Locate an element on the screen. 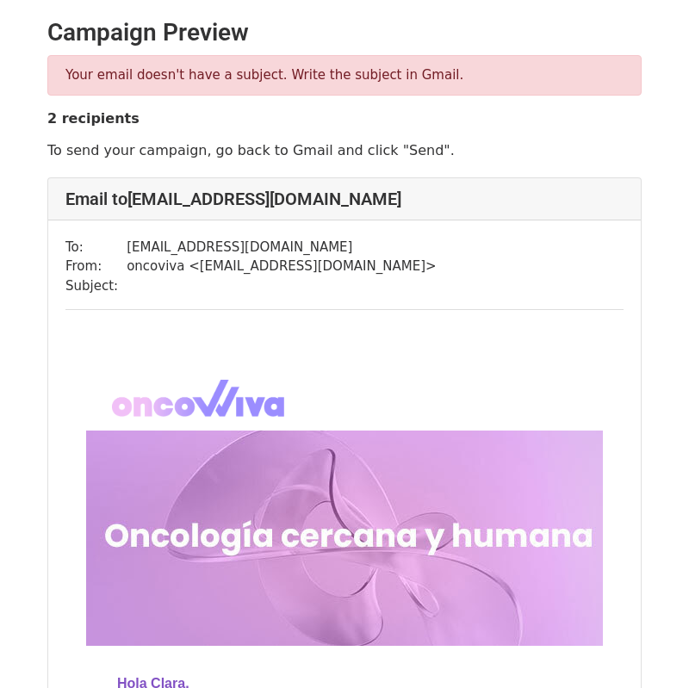 This screenshot has height=688, width=689. strong: 2 recipients is located at coordinates (93, 118).